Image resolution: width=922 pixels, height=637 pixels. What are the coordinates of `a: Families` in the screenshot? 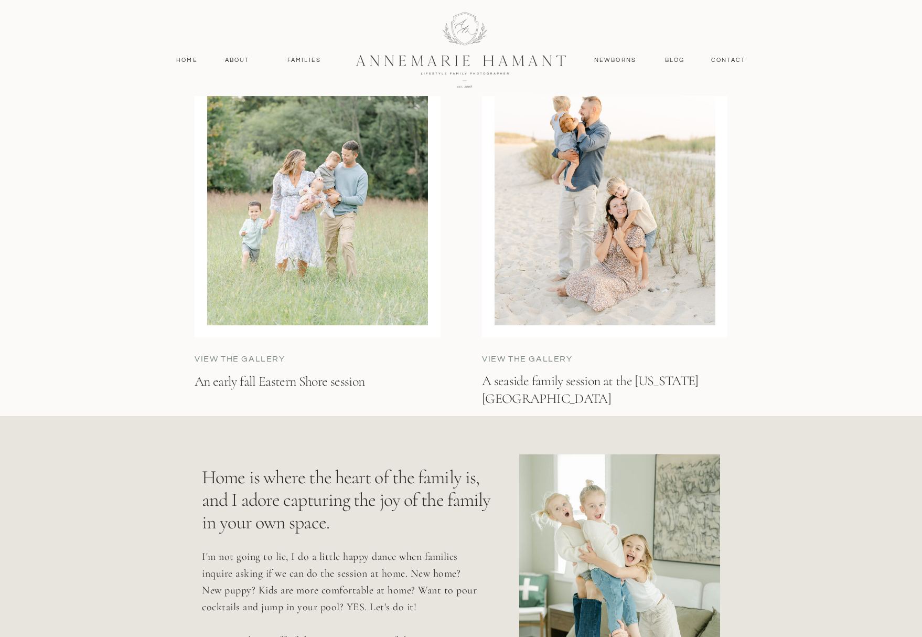 It's located at (304, 60).